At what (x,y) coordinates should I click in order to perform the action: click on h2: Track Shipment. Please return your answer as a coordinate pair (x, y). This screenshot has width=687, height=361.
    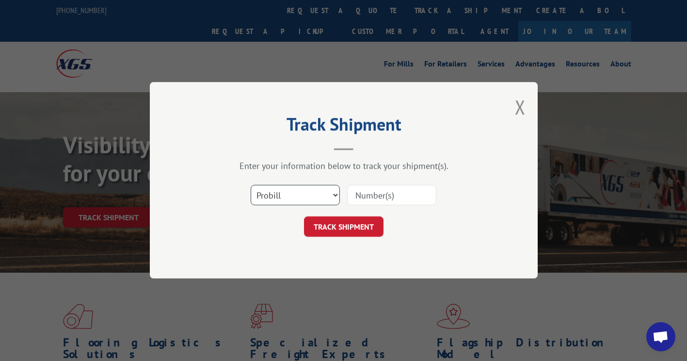
    Looking at the image, I should click on (344, 127).